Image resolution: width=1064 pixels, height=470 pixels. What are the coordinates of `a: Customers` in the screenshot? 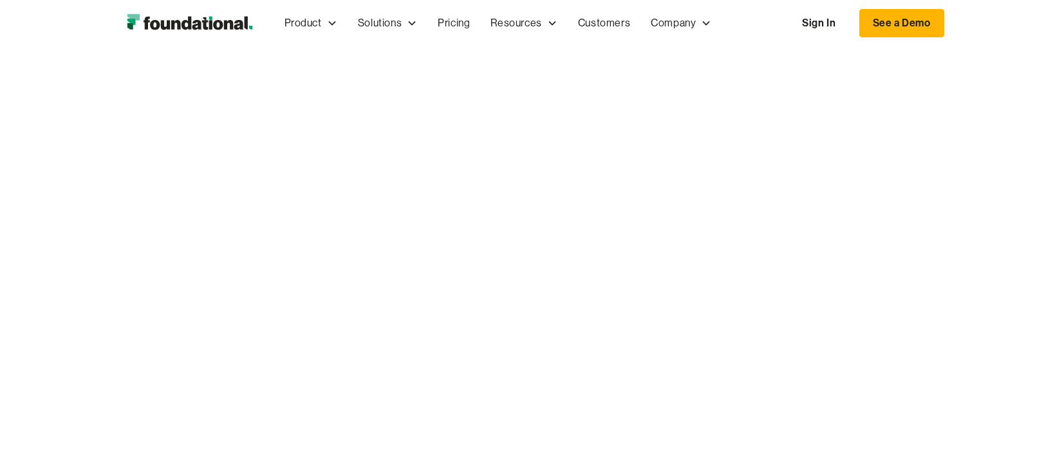 It's located at (604, 23).